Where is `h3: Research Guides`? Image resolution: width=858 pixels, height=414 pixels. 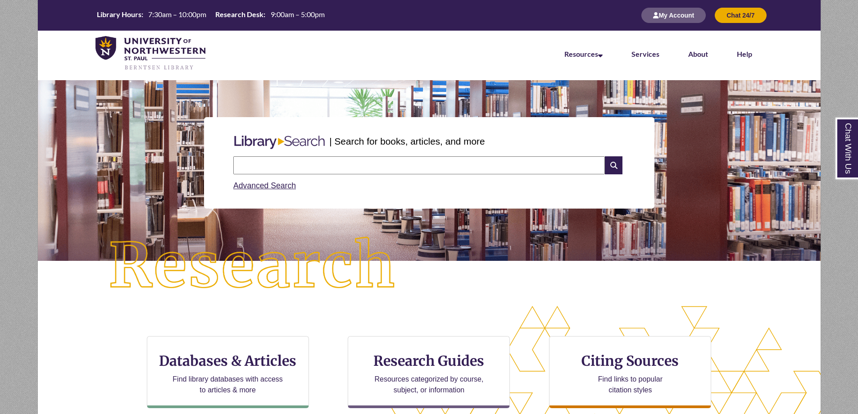 h3: Research Guides is located at coordinates (429, 361).